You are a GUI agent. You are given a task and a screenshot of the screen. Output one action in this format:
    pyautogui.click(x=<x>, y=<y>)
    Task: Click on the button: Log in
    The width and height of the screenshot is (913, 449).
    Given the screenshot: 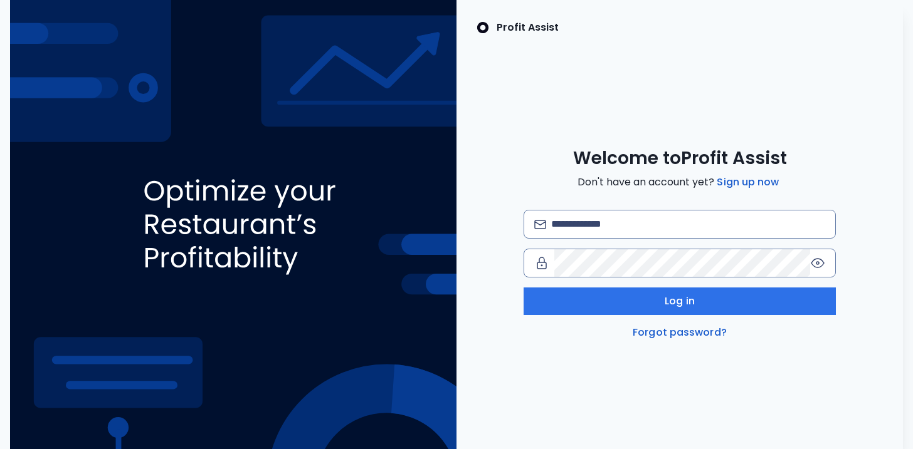 What is the action you would take?
    pyautogui.click(x=680, y=302)
    